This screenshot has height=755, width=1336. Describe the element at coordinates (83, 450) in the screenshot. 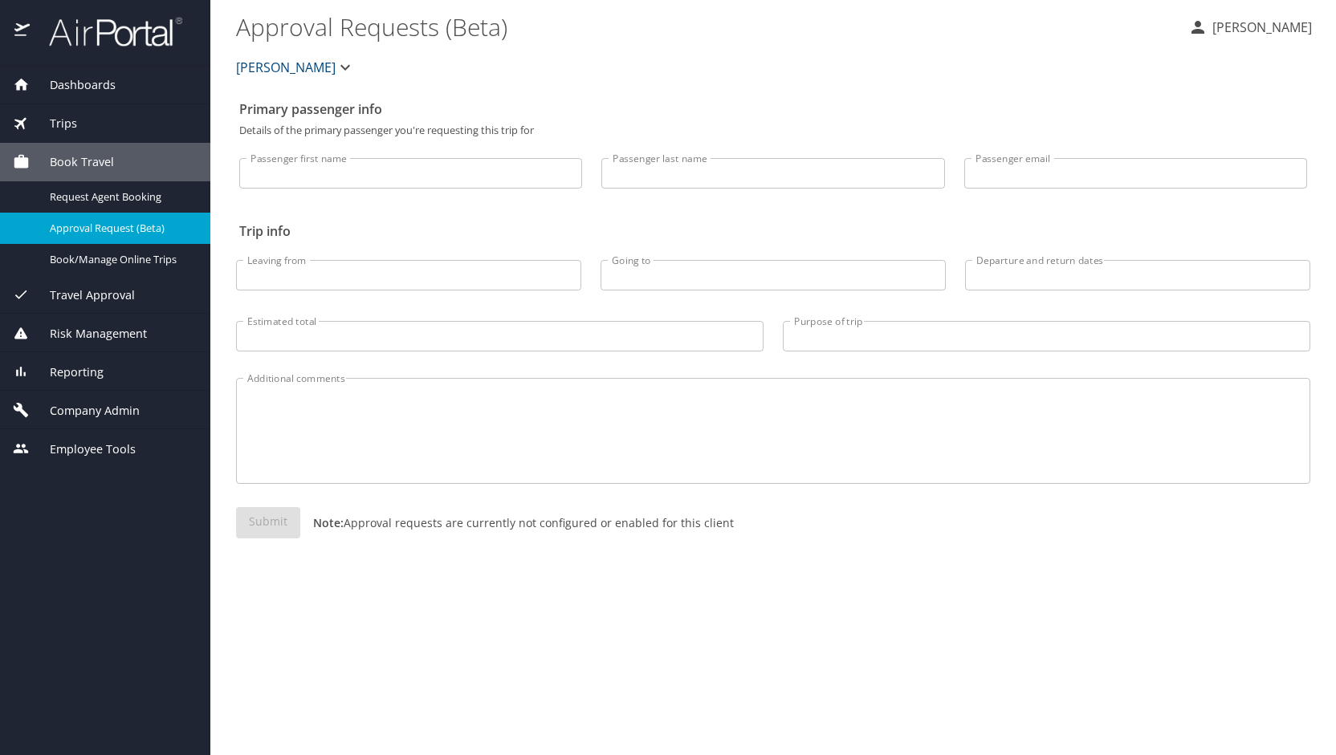

I see `span: Employee Tools` at that location.